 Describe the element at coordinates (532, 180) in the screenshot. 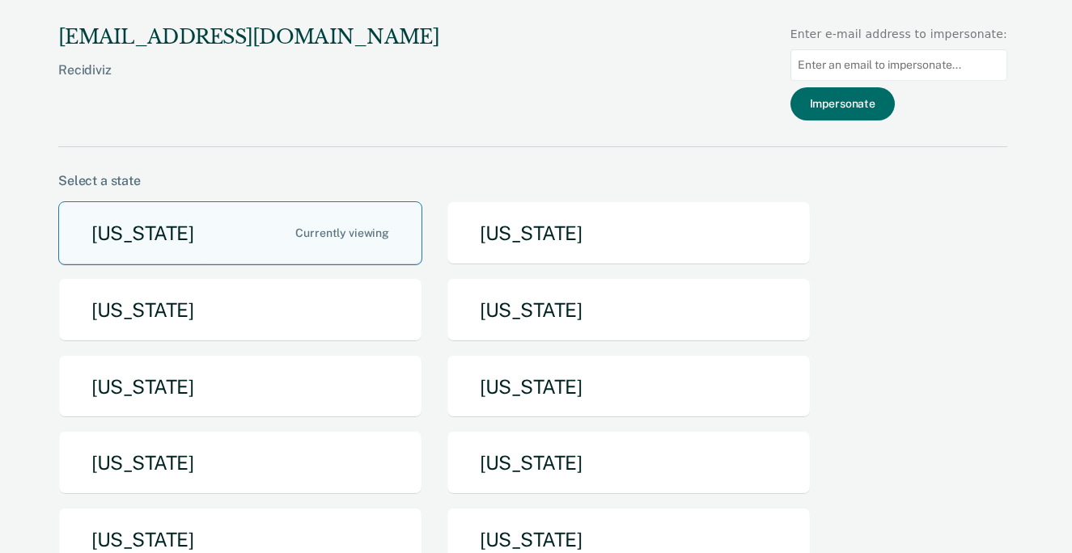

I see `div: Select a state` at that location.